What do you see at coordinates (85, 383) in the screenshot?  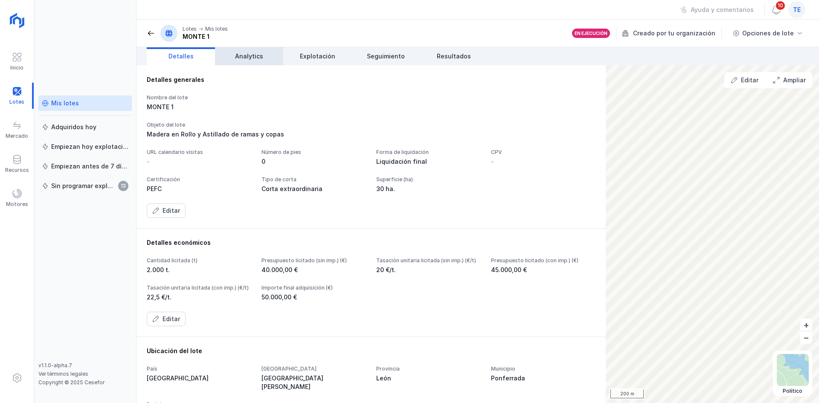 I see `div: Copyright © 2025 Cesefor` at bounding box center [85, 383].